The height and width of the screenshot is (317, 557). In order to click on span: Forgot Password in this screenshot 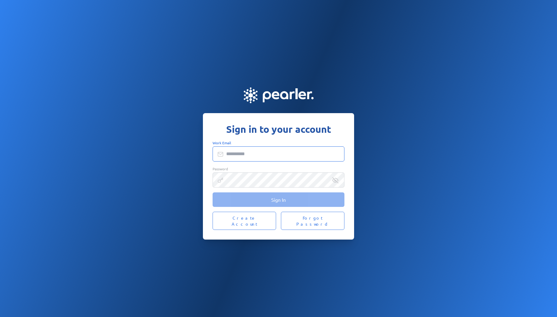, I will do `click(312, 221)`.